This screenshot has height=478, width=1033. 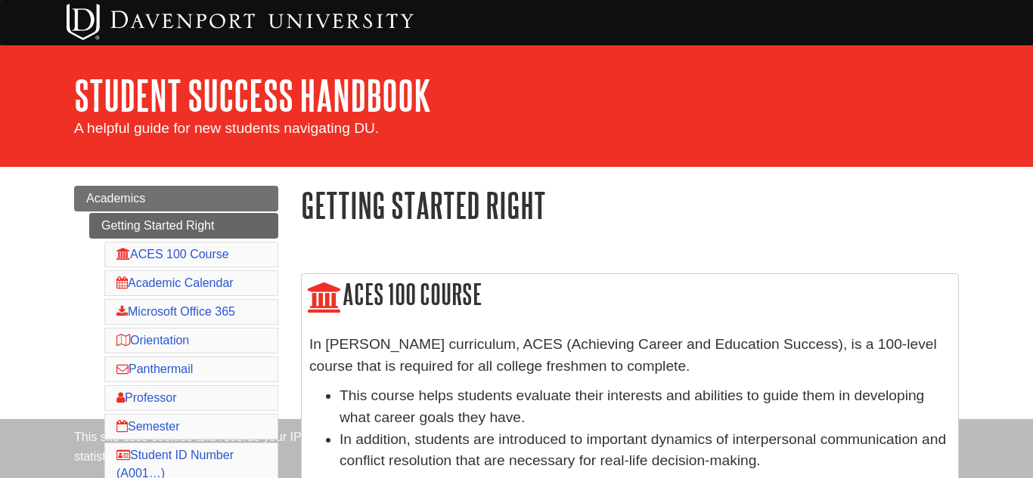 I want to click on a: Semester, so click(x=147, y=426).